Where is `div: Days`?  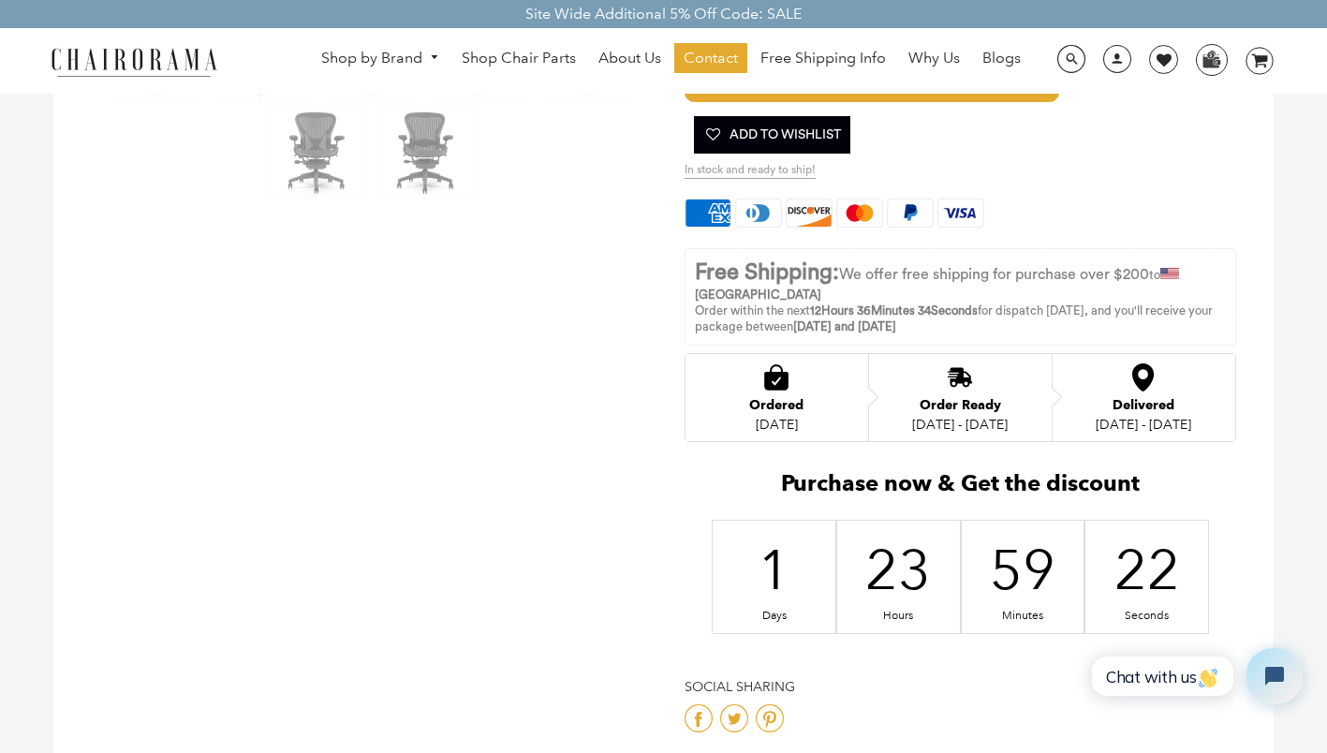 div: Days is located at coordinates (773, 616).